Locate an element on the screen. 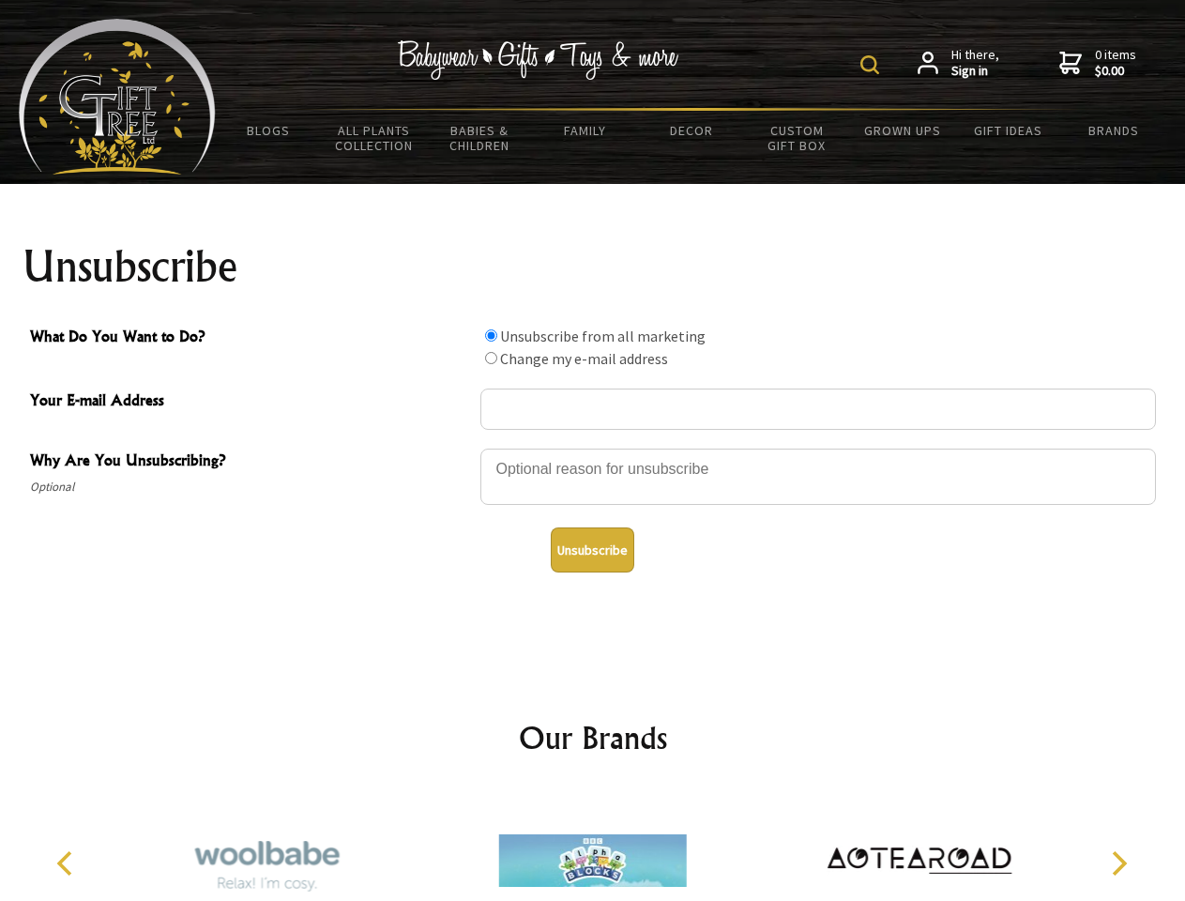  label: Change my e-mail address is located at coordinates (584, 359).